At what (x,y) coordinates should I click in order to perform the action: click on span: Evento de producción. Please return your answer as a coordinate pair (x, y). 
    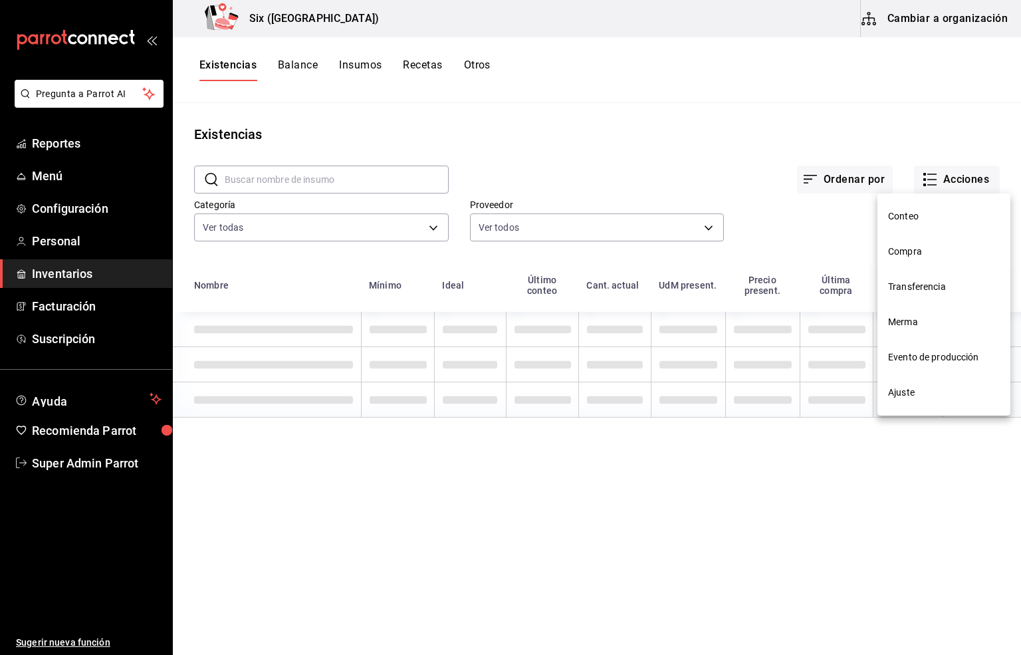
    Looking at the image, I should click on (944, 357).